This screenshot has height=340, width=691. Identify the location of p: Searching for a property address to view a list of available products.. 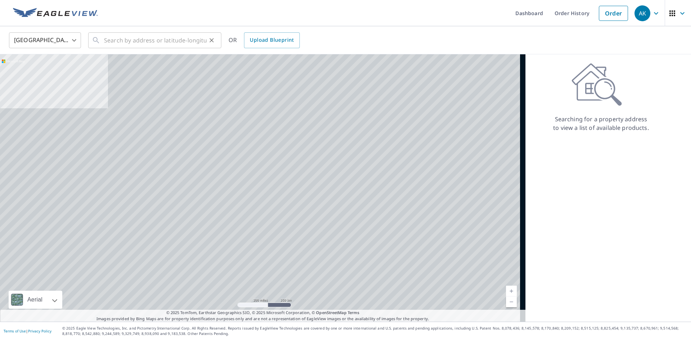
(601, 123).